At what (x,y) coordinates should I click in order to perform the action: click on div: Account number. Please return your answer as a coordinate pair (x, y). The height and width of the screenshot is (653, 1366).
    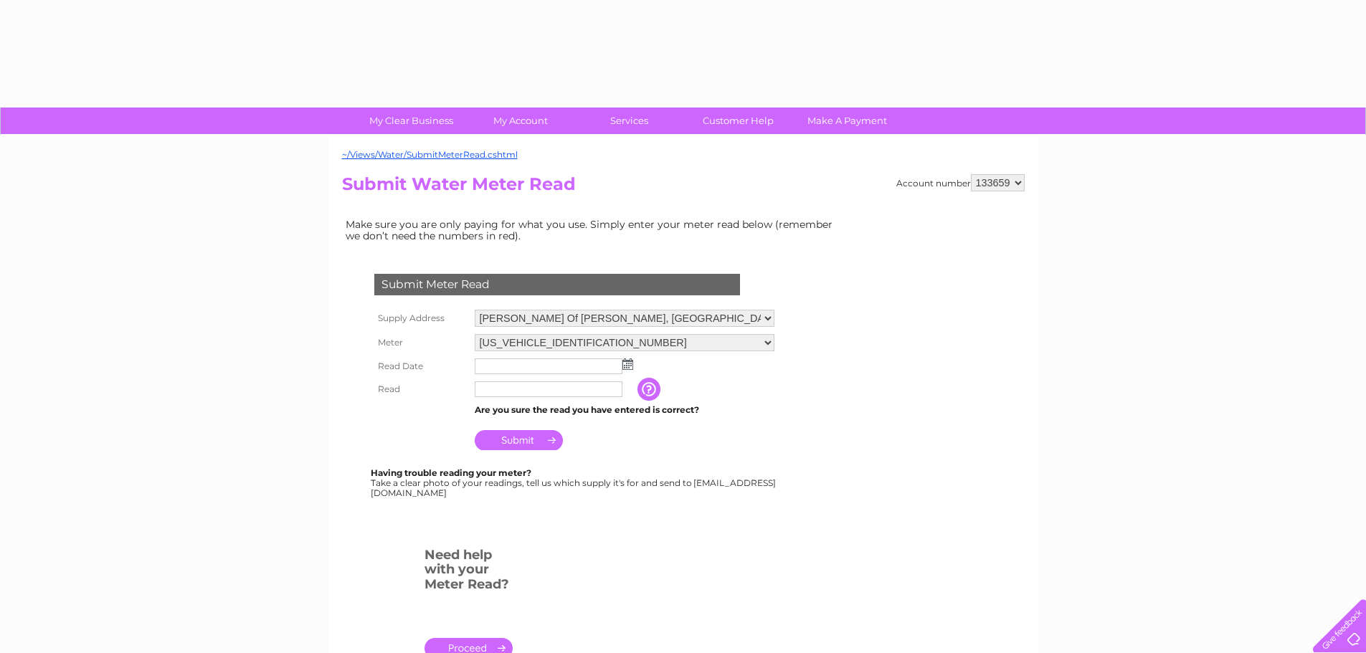
    Looking at the image, I should click on (960, 183).